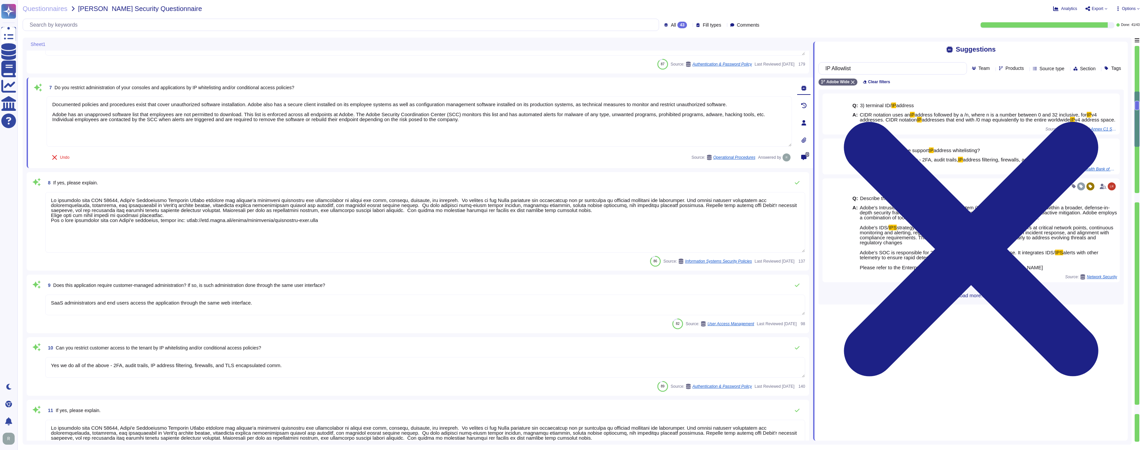  Describe the element at coordinates (769, 157) in the screenshot. I see `span: Answered by` at that location.